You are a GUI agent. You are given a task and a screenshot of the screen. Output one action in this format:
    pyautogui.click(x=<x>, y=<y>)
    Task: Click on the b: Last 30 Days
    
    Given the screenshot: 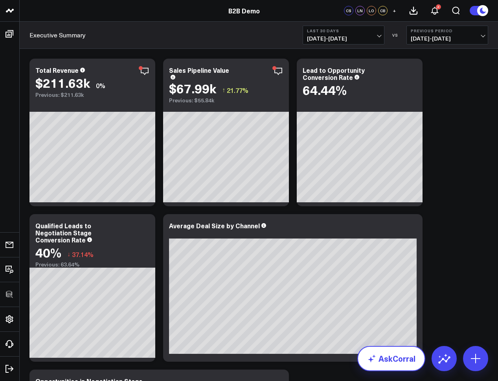 What is the action you would take?
    pyautogui.click(x=344, y=31)
    